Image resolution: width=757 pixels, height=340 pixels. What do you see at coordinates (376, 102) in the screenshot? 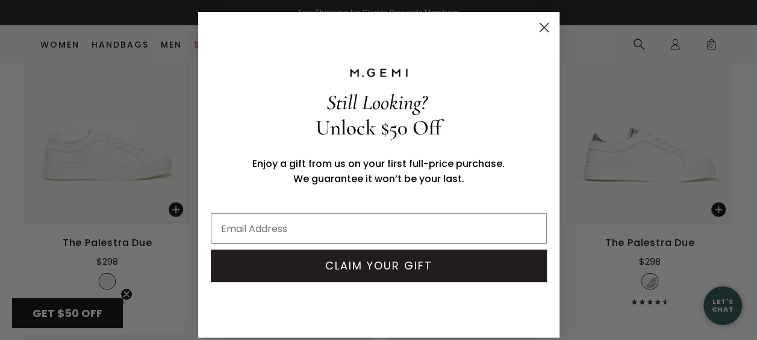
I see `span: Still Looking?` at bounding box center [376, 102].